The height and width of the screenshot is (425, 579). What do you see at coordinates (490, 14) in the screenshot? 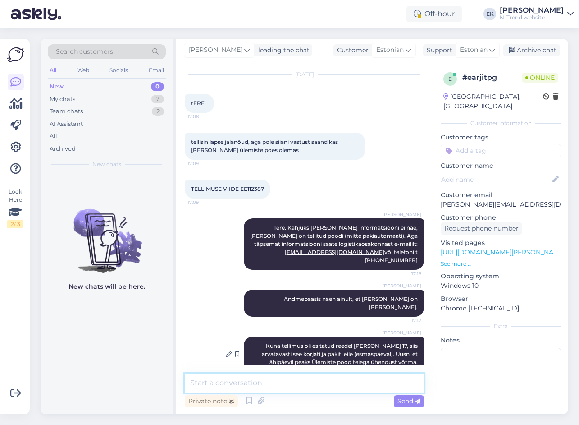
I see `div: EK` at bounding box center [490, 14].